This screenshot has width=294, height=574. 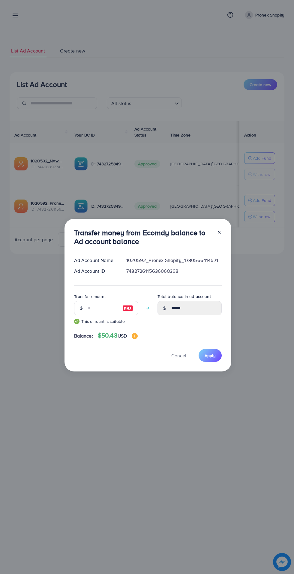 What do you see at coordinates (210, 355) in the screenshot?
I see `button: Apply` at bounding box center [210, 355].